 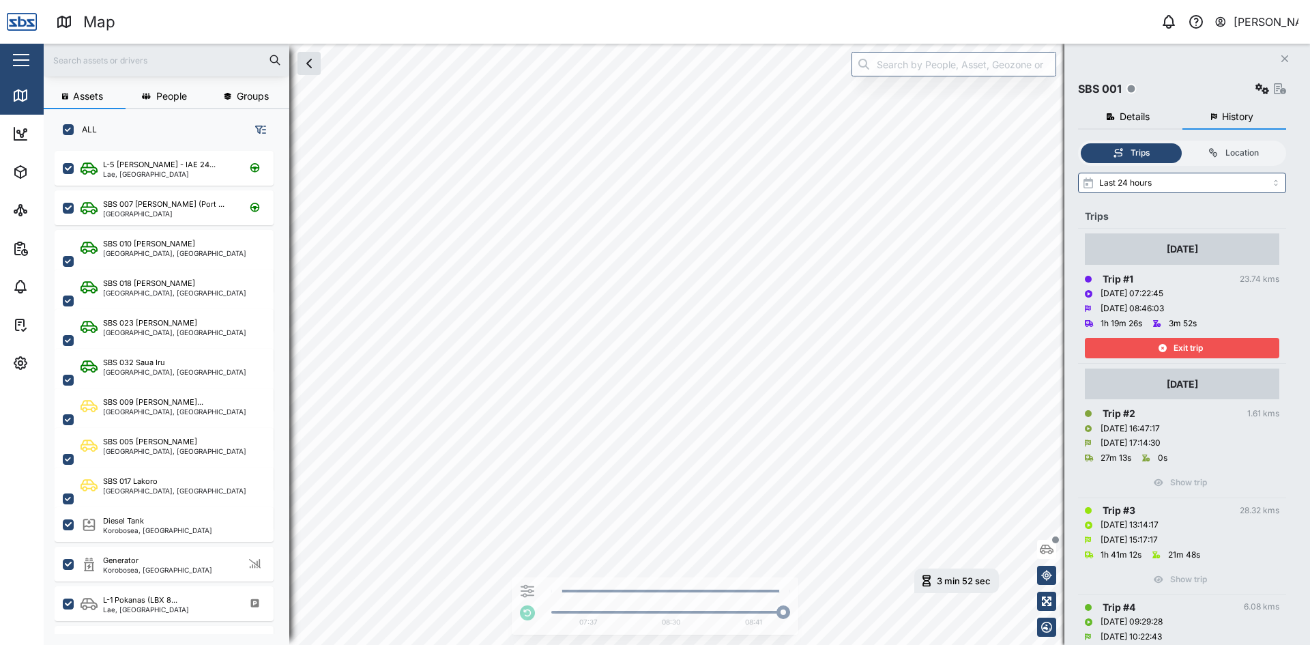 I want to click on div: Trip # 2, so click(x=1119, y=414).